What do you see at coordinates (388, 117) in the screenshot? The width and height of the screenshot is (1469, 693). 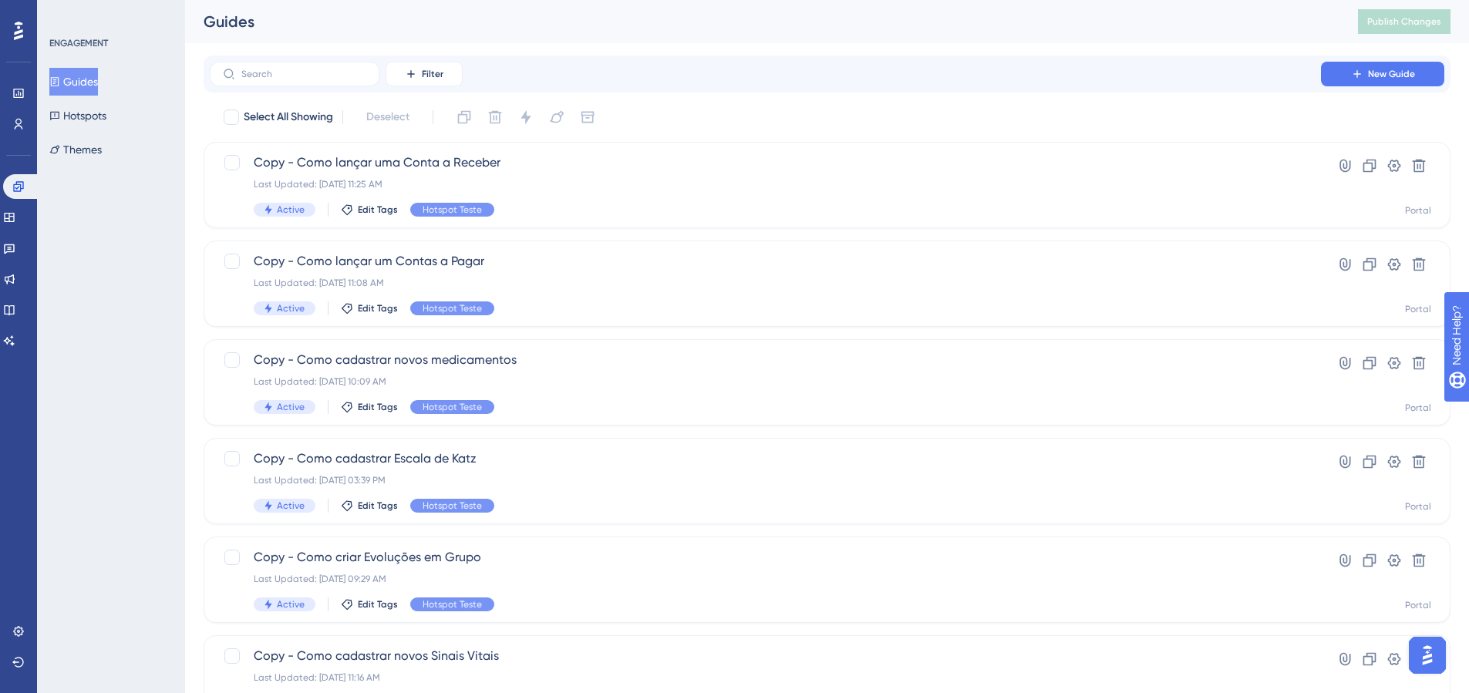 I see `button: Deselect` at bounding box center [388, 117].